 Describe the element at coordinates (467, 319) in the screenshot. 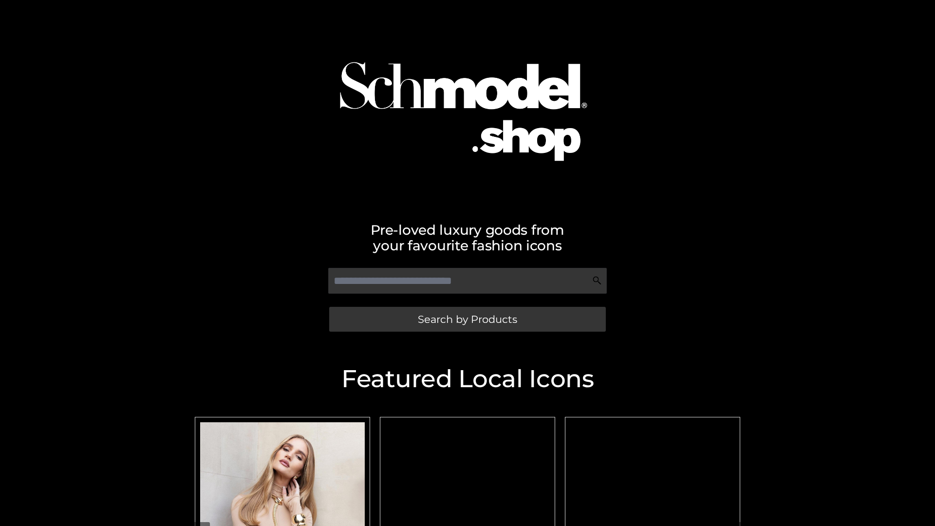

I see `span: Search by Products` at that location.